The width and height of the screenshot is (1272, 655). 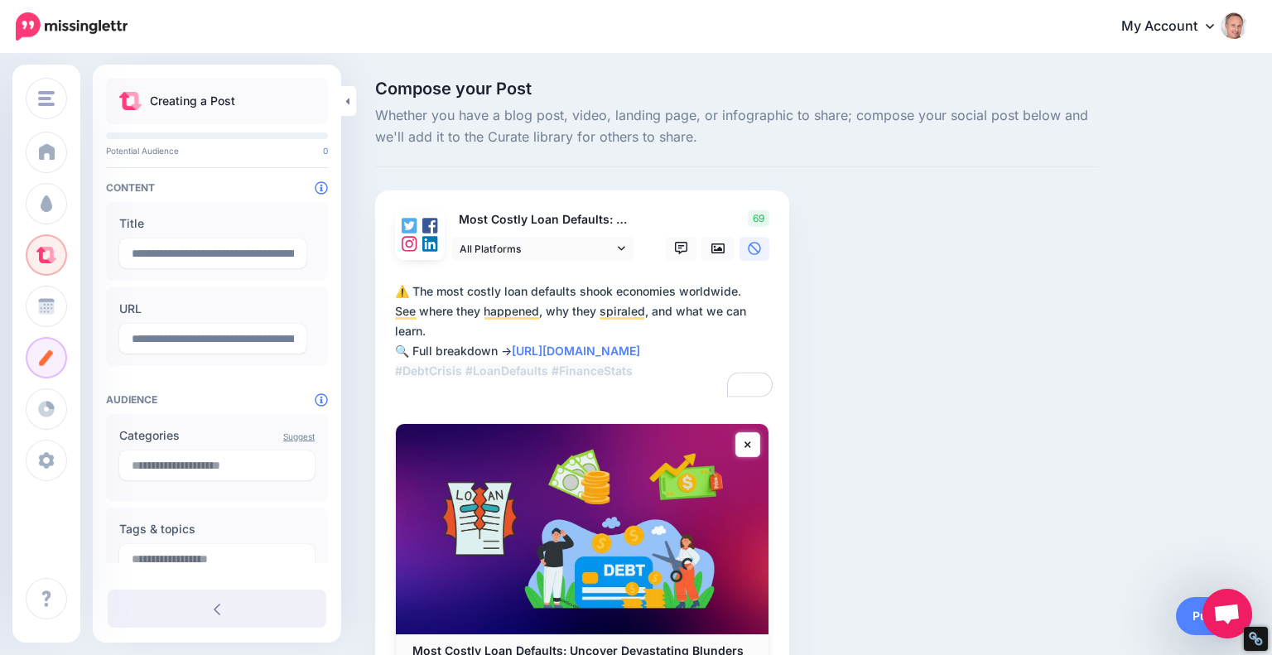 What do you see at coordinates (217, 187) in the screenshot?
I see `h4: Content` at bounding box center [217, 187].